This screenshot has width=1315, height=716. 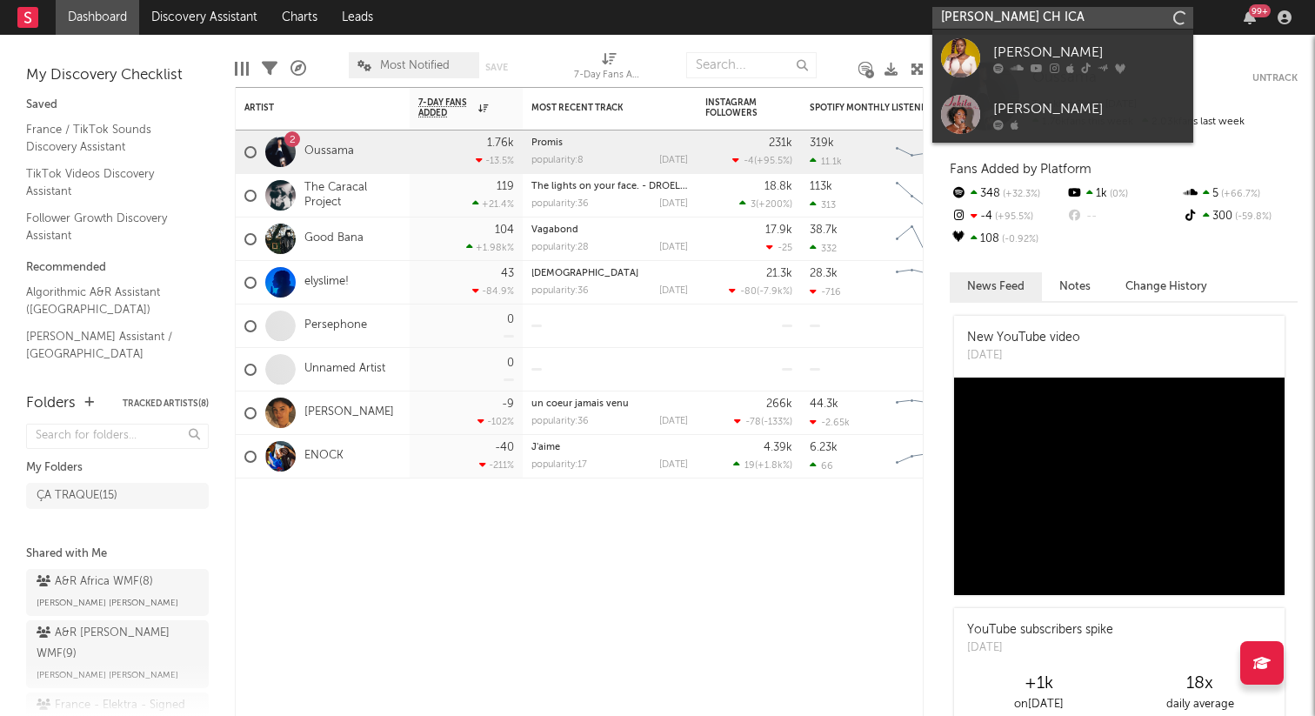 What do you see at coordinates (545, 447) in the screenshot?
I see `a: J'aime` at bounding box center [545, 447].